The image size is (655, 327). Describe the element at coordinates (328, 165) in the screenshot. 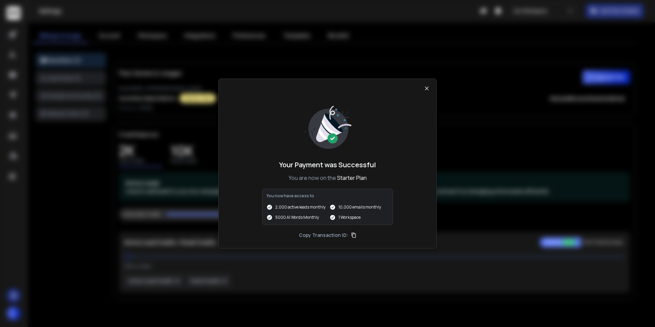

I see `h1: Your Payment was Successful` at that location.